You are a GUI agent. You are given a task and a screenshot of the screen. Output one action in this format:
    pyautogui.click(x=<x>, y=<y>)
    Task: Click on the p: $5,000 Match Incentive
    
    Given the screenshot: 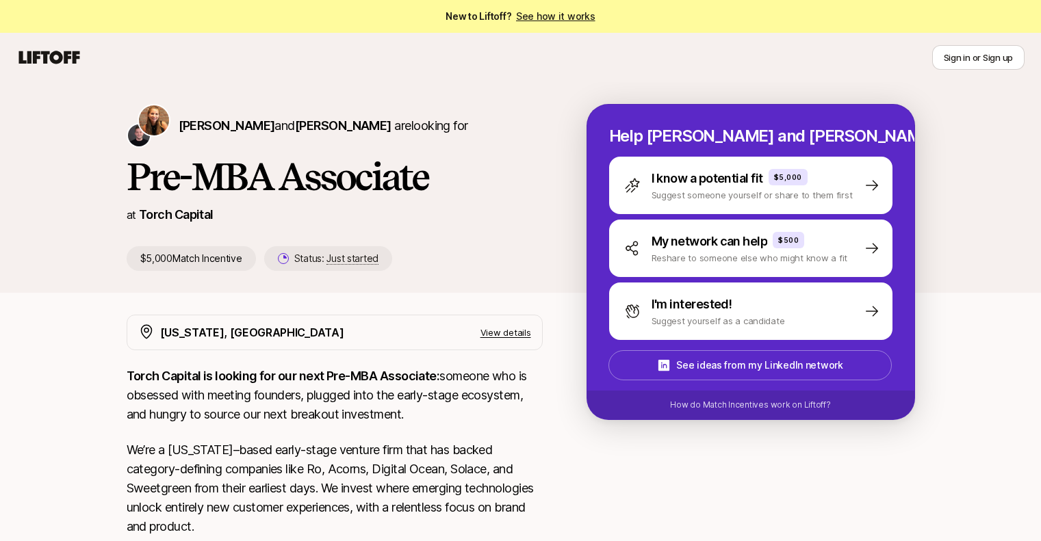 What is the action you would take?
    pyautogui.click(x=191, y=259)
    